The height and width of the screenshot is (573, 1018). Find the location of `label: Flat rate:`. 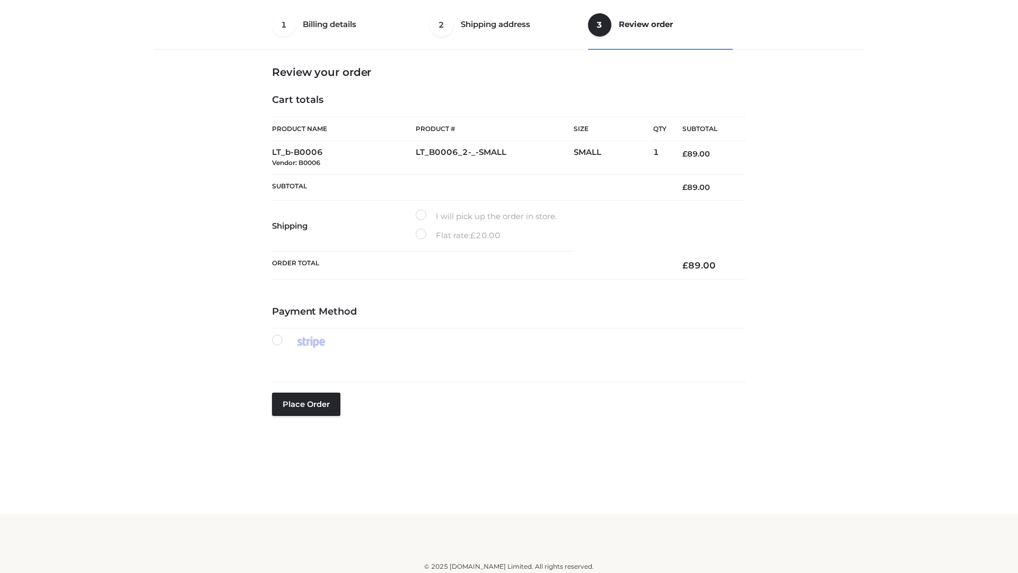

label: Flat rate: is located at coordinates (458, 235).